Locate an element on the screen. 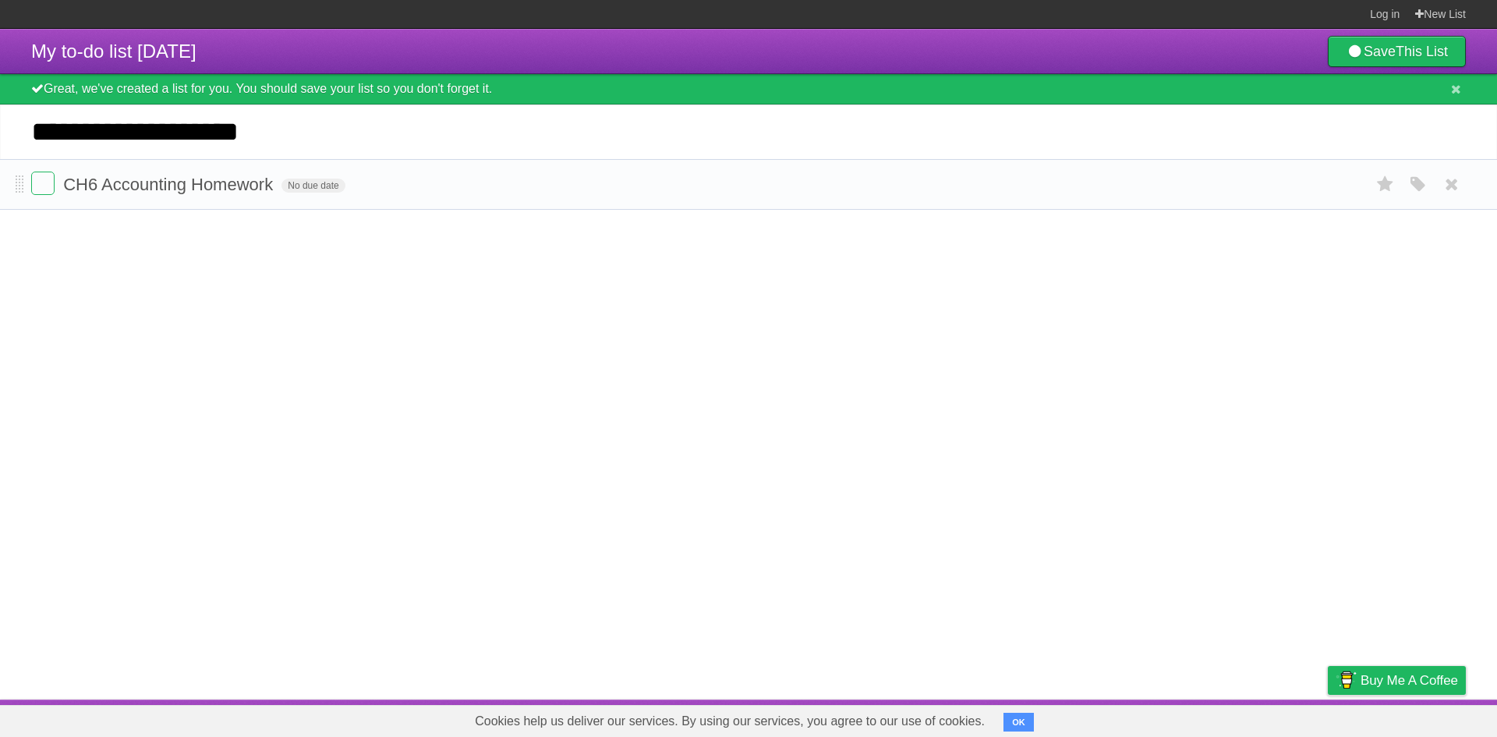 Image resolution: width=1497 pixels, height=737 pixels. a: Buy me a coffee is located at coordinates (1396, 680).